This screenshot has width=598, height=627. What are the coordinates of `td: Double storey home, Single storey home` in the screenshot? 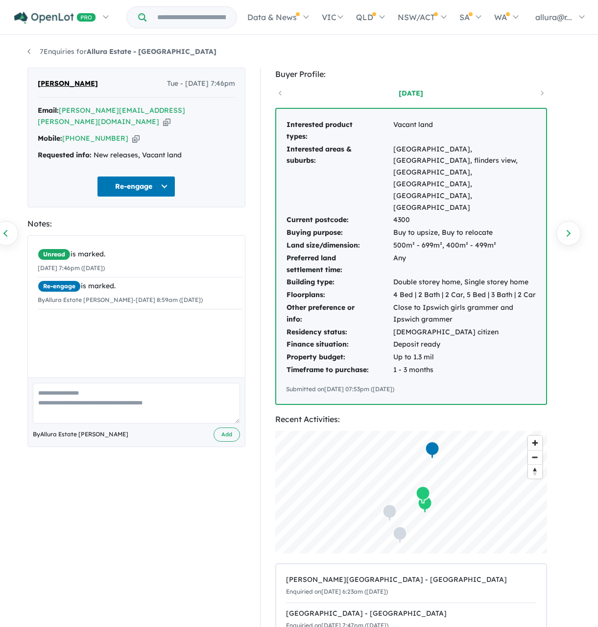 It's located at (465, 282).